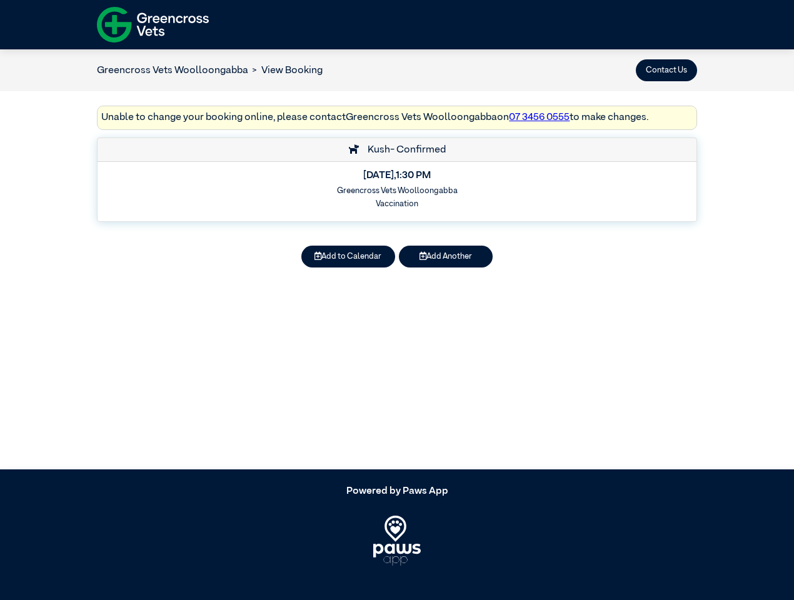  I want to click on span: - Confirmed, so click(418, 150).